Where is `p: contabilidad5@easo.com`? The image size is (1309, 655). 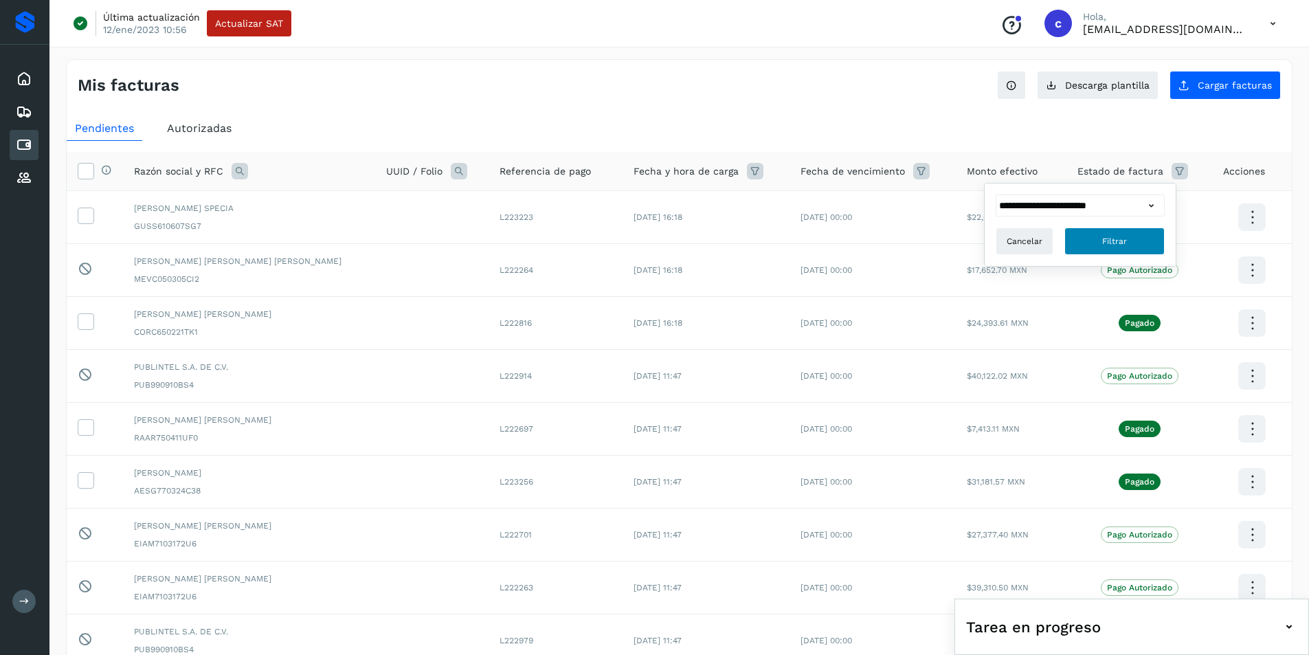 p: contabilidad5@easo.com is located at coordinates (1165, 29).